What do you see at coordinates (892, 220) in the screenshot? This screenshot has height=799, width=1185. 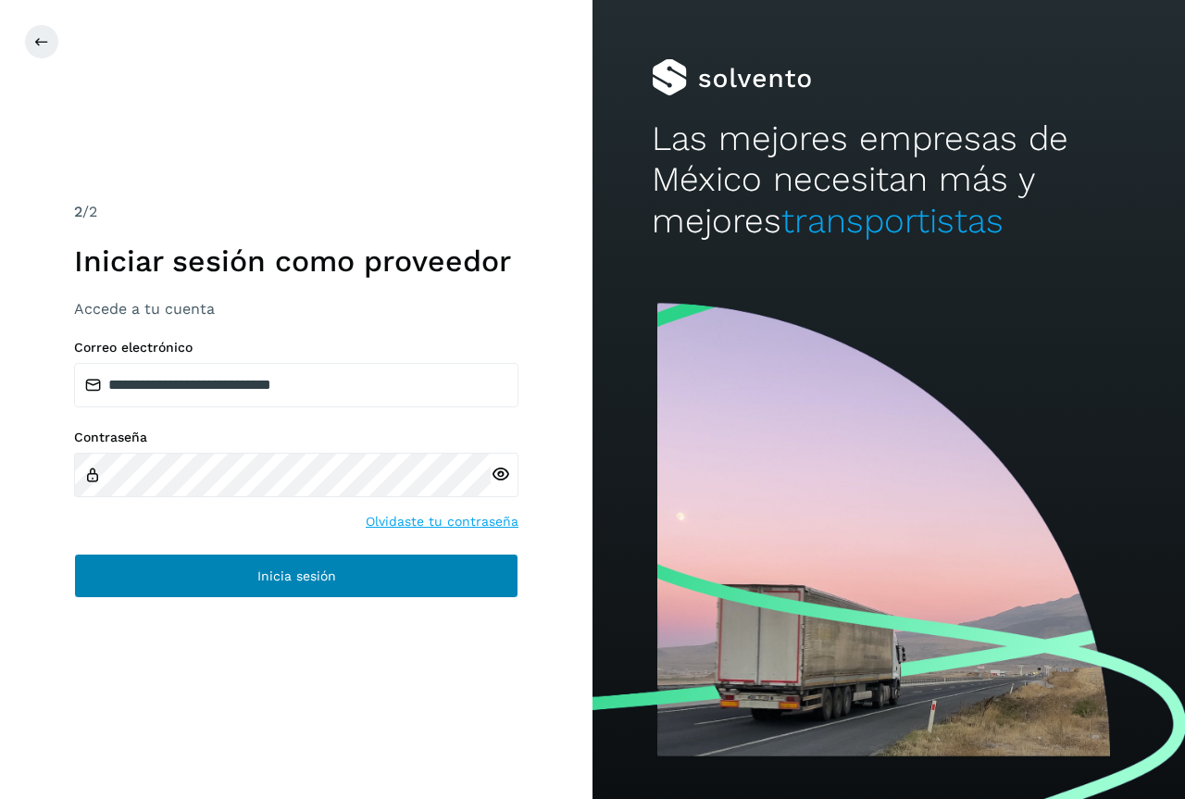 I see `span: transportistas` at bounding box center [892, 220].